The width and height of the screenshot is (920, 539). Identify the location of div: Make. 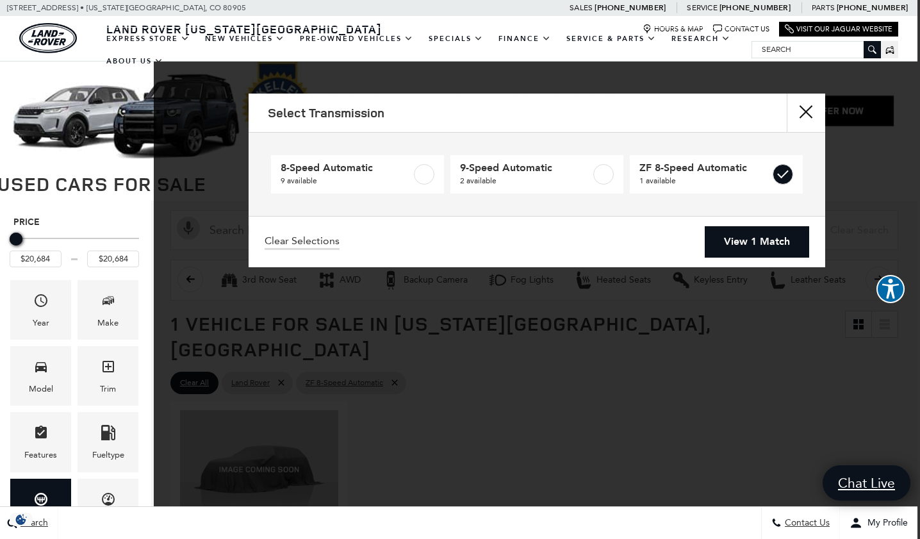
(108, 323).